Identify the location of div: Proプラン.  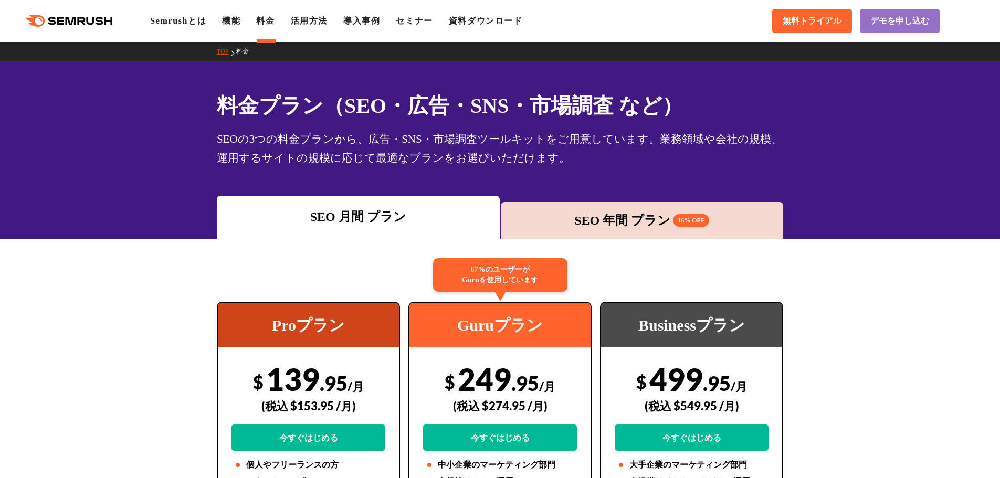
(308, 325).